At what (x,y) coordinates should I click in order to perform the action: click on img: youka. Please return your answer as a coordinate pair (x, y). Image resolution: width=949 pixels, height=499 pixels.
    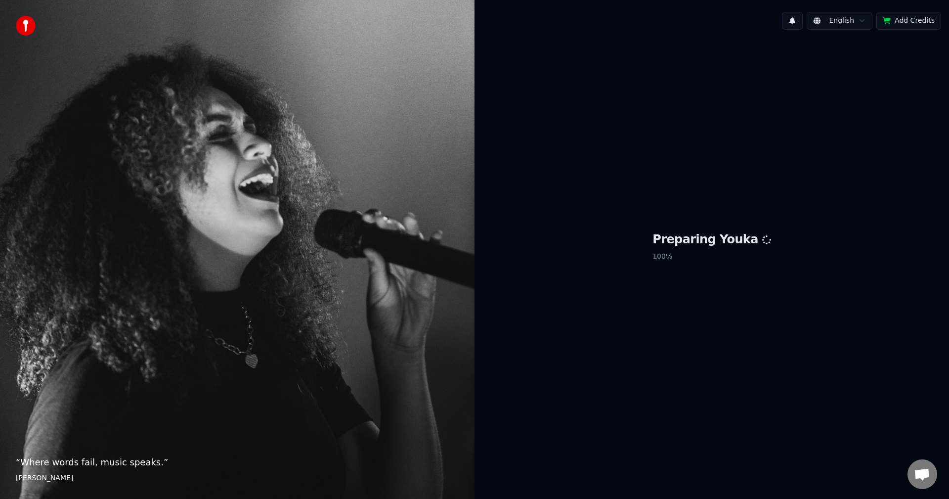
    Looking at the image, I should click on (26, 26).